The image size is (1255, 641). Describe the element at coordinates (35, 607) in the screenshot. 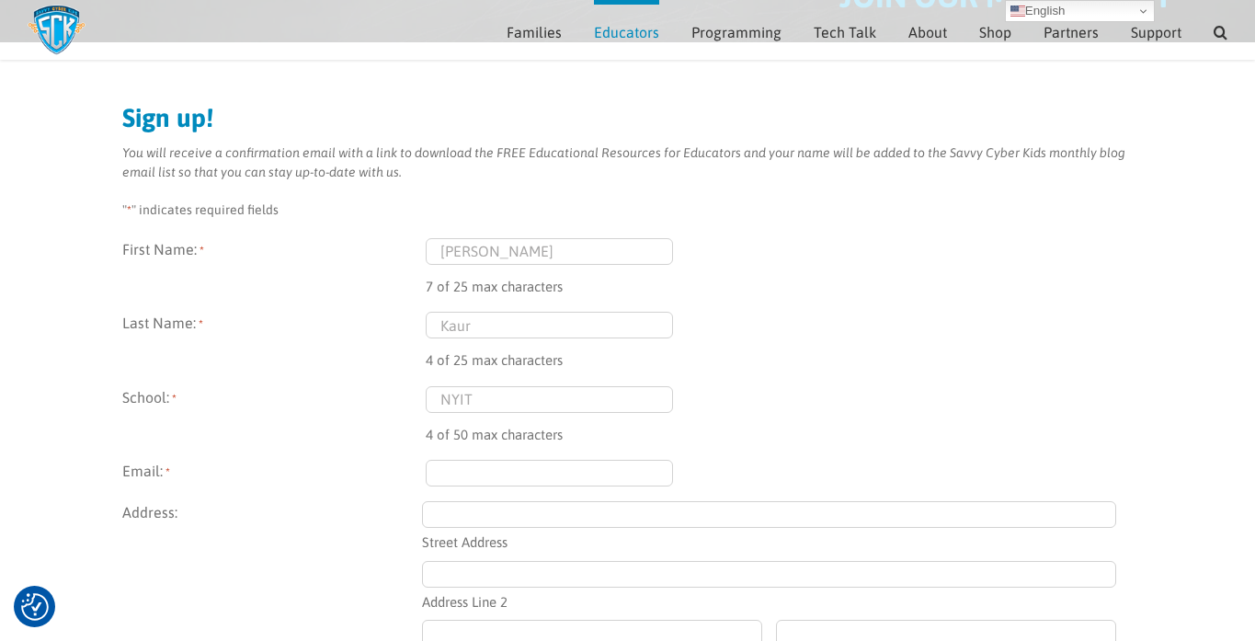

I see `img: Revisit consent button` at that location.